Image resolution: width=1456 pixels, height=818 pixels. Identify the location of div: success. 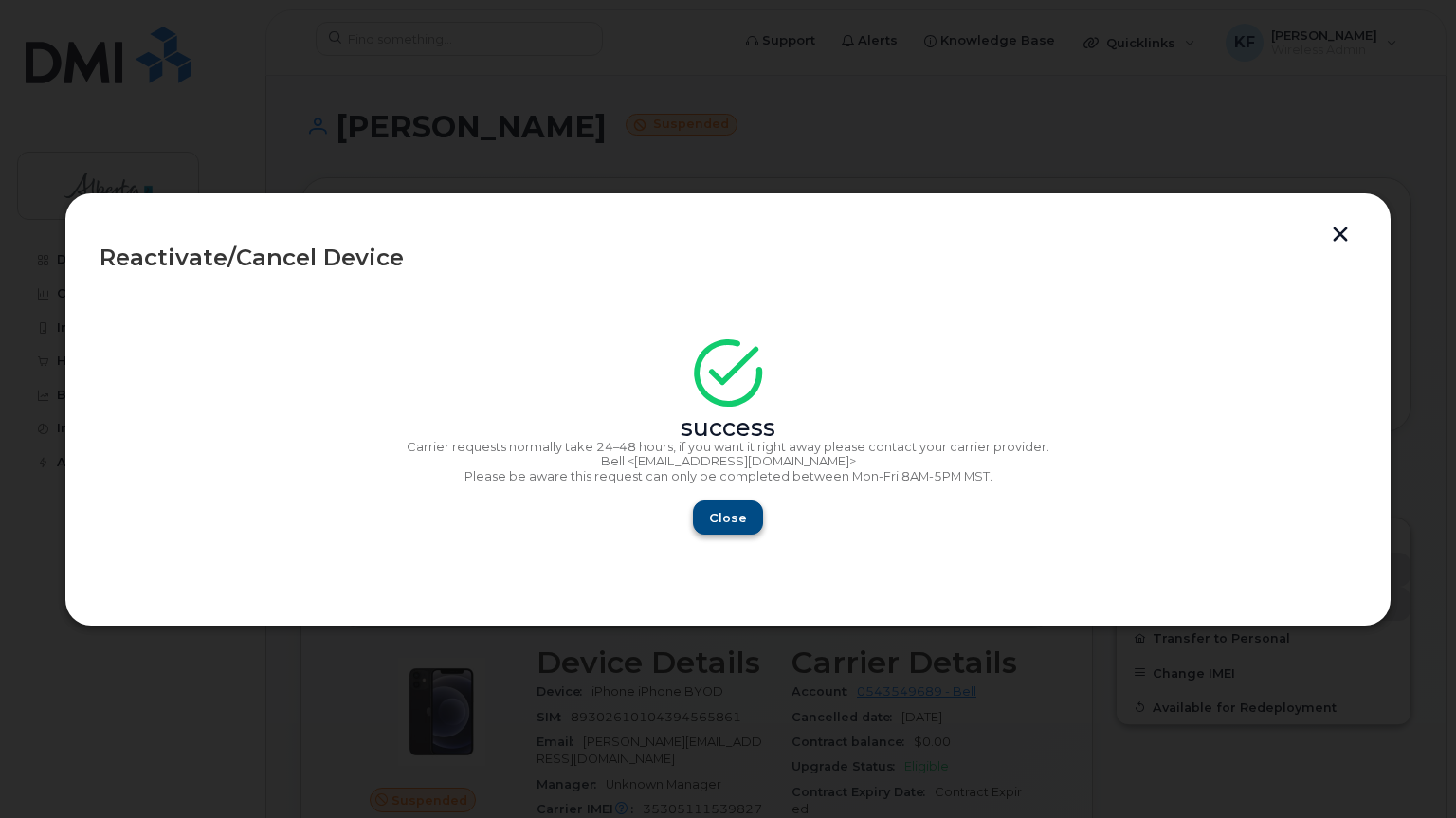
(728, 428).